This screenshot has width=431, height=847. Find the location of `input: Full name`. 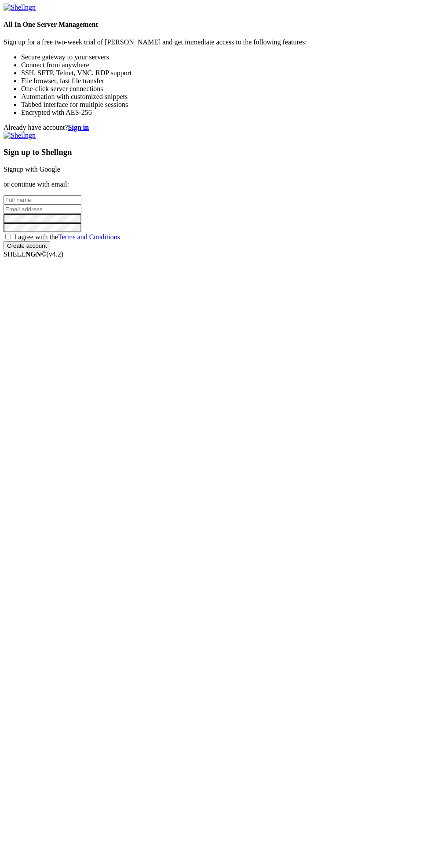

input: Full name is located at coordinates (42, 200).